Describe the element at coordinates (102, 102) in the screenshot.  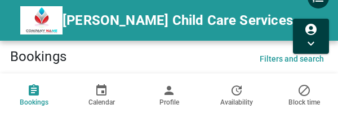
I see `span: Calendar` at that location.